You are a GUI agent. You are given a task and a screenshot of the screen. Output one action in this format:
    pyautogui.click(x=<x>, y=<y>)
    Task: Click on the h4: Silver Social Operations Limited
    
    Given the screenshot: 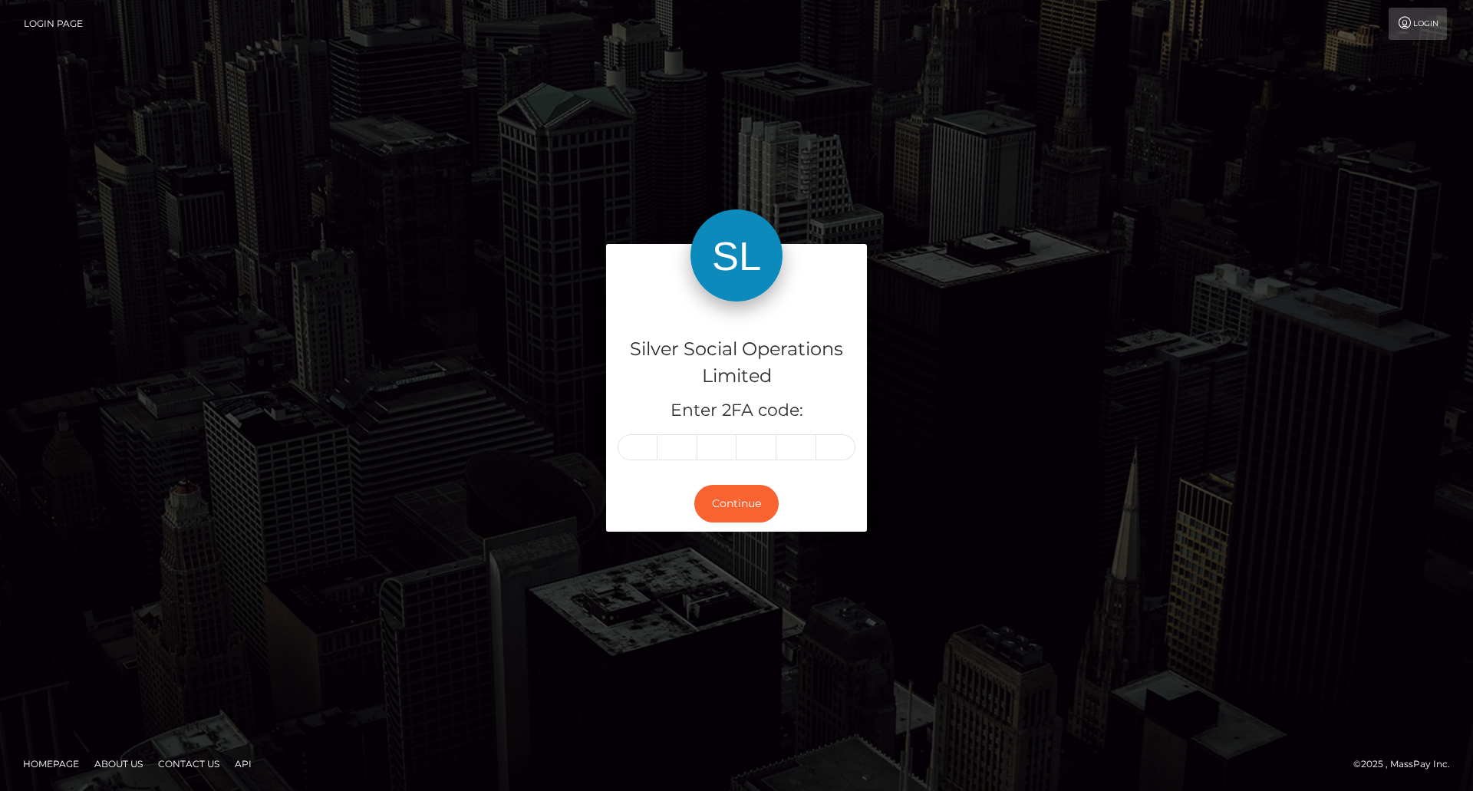 What is the action you would take?
    pyautogui.click(x=736, y=363)
    